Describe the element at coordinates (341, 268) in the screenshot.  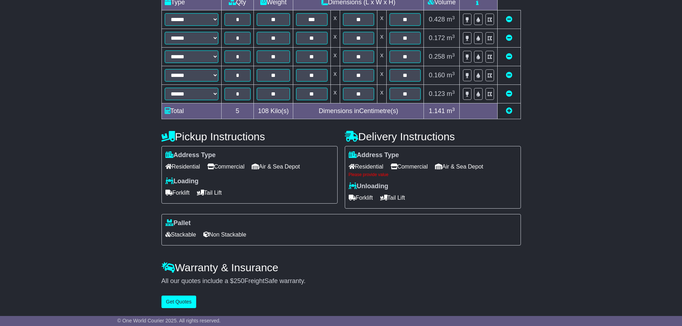
I see `h4: Warranty & Insurance` at that location.